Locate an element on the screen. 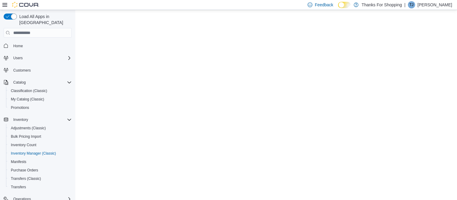 This screenshot has height=200, width=457. span: TJ is located at coordinates (411, 5).